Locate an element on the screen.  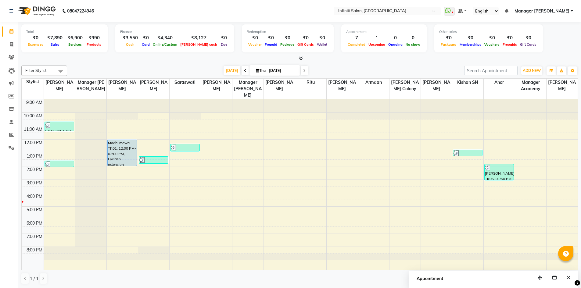
div: 7:00 PM is located at coordinates (34, 237).